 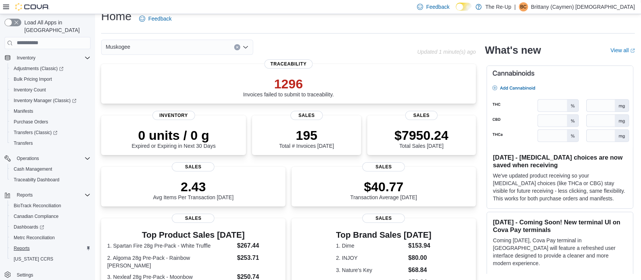 What do you see at coordinates (23, 143) in the screenshot?
I see `span: Transfers` at bounding box center [23, 143].